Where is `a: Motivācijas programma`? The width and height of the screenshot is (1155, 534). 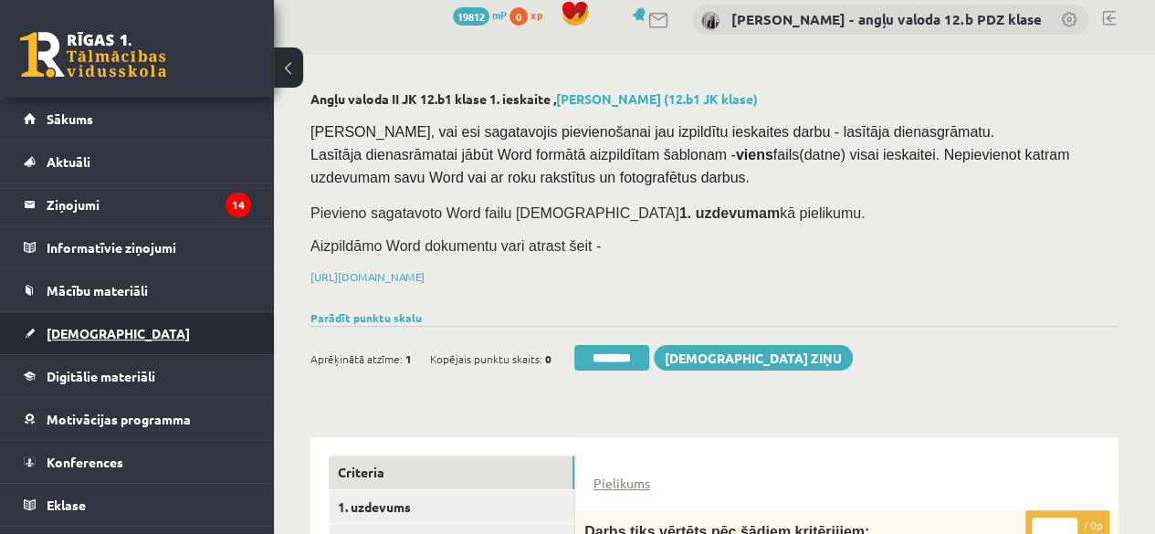 a: Motivācijas programma is located at coordinates (137, 419).